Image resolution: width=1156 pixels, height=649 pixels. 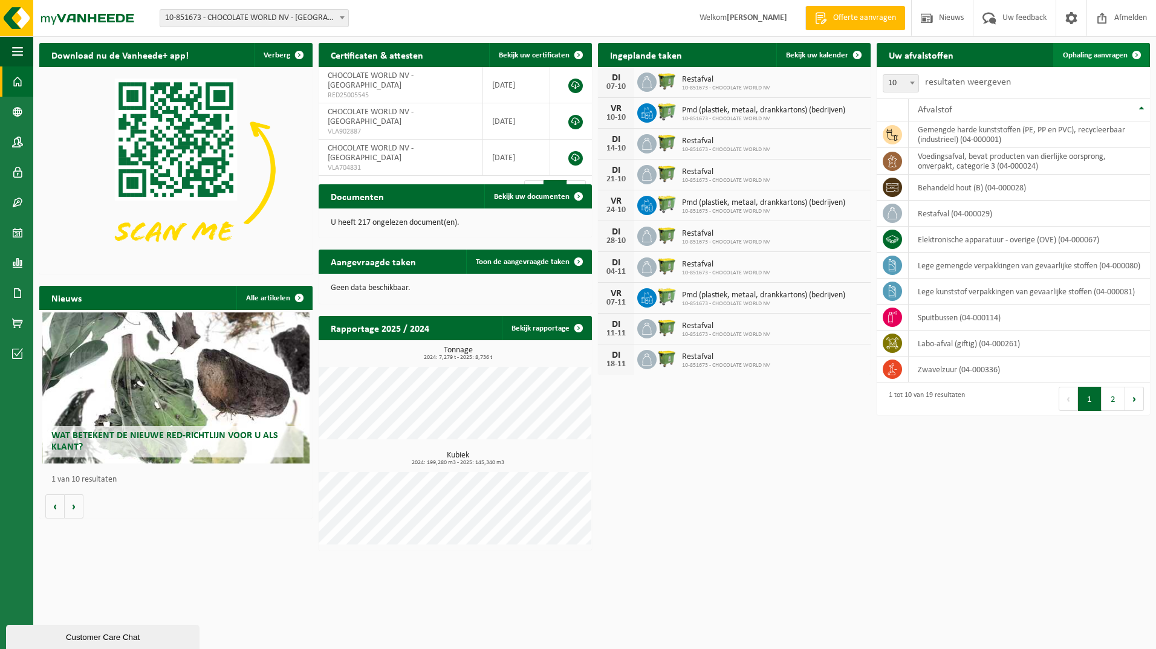 I want to click on td: restafval (04-000029), so click(x=1029, y=213).